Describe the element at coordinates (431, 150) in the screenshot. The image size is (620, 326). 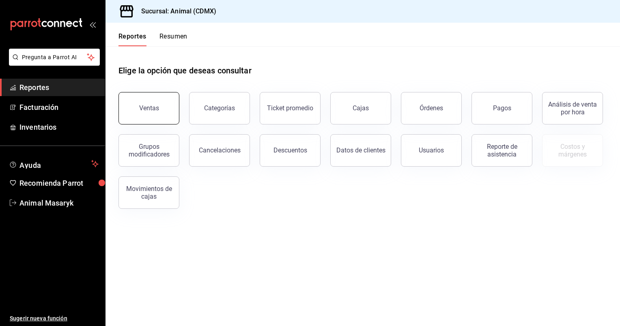
I see `div: Usuarios` at that location.